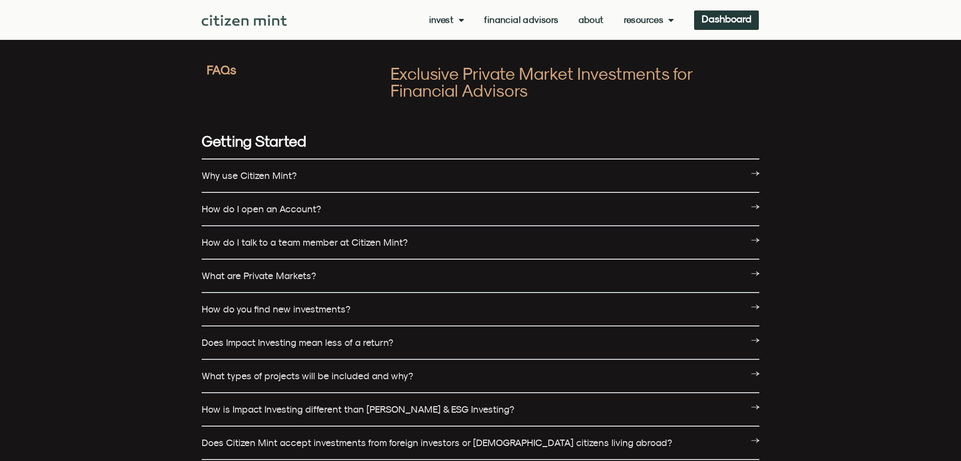  I want to click on a: About, so click(591, 20).